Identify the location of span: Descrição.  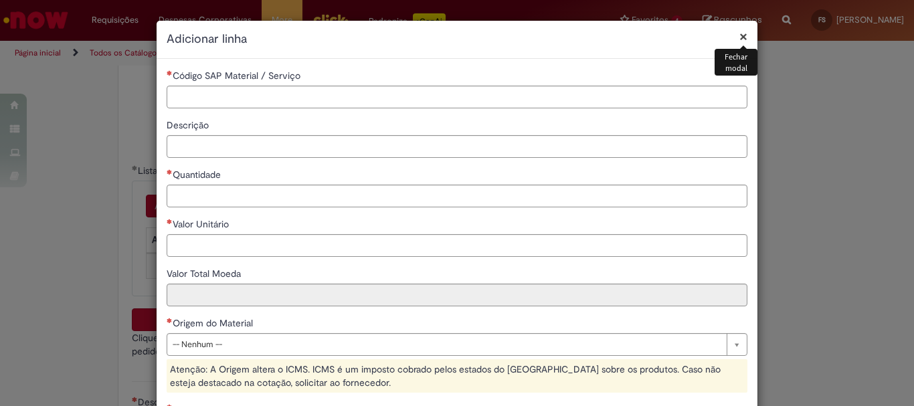
(189, 125).